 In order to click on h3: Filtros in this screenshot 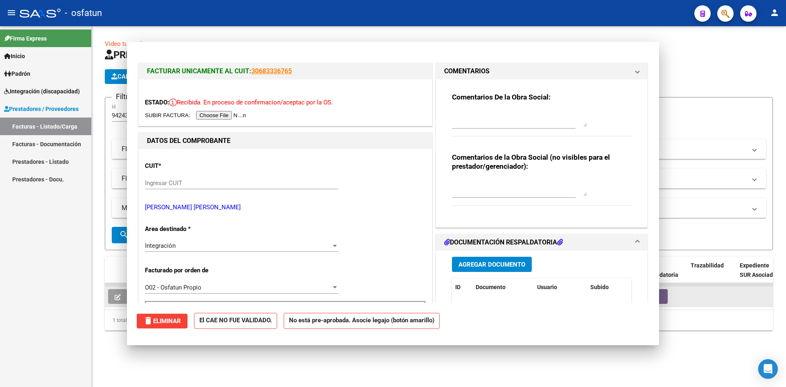, I will do `click(126, 97)`.